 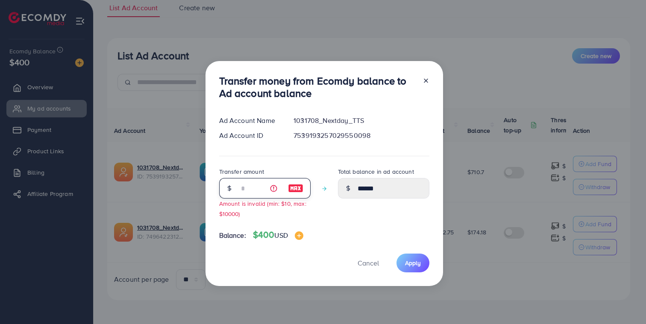 I want to click on div: 7539193257029550098, so click(x=361, y=135).